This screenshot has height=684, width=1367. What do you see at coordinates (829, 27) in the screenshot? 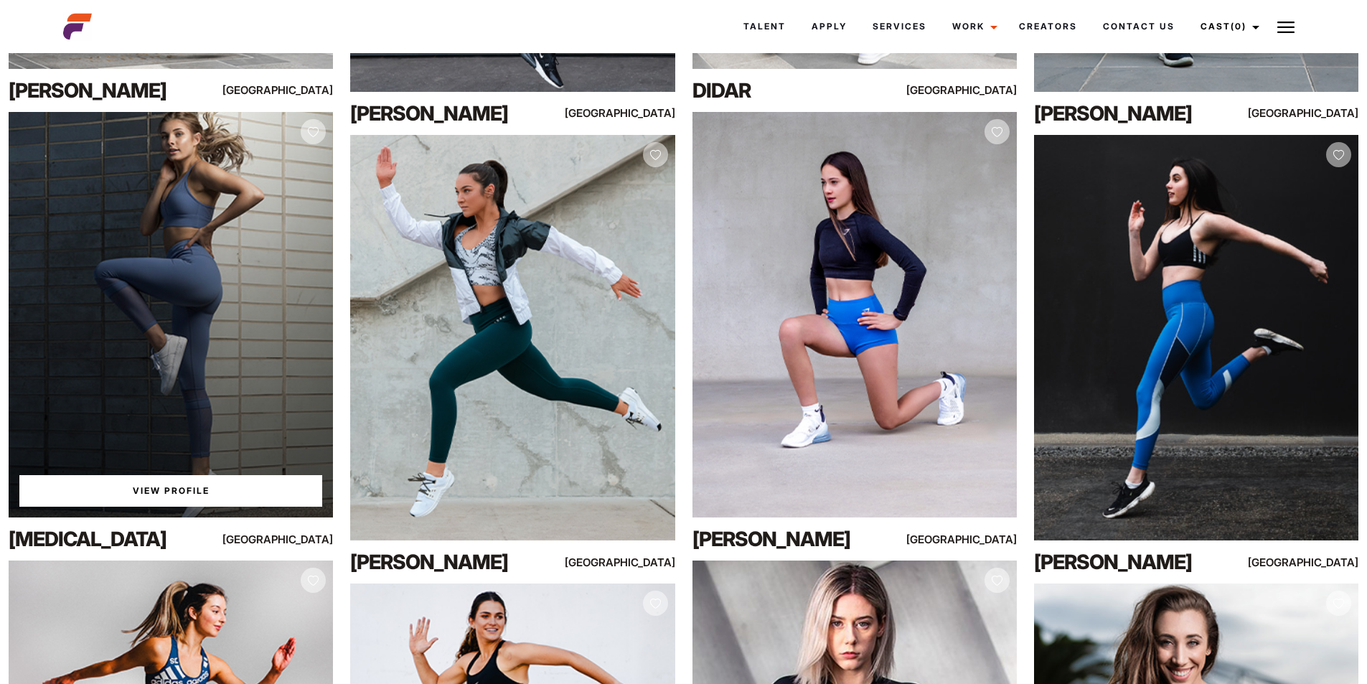
I see `a: Apply` at bounding box center [829, 27].